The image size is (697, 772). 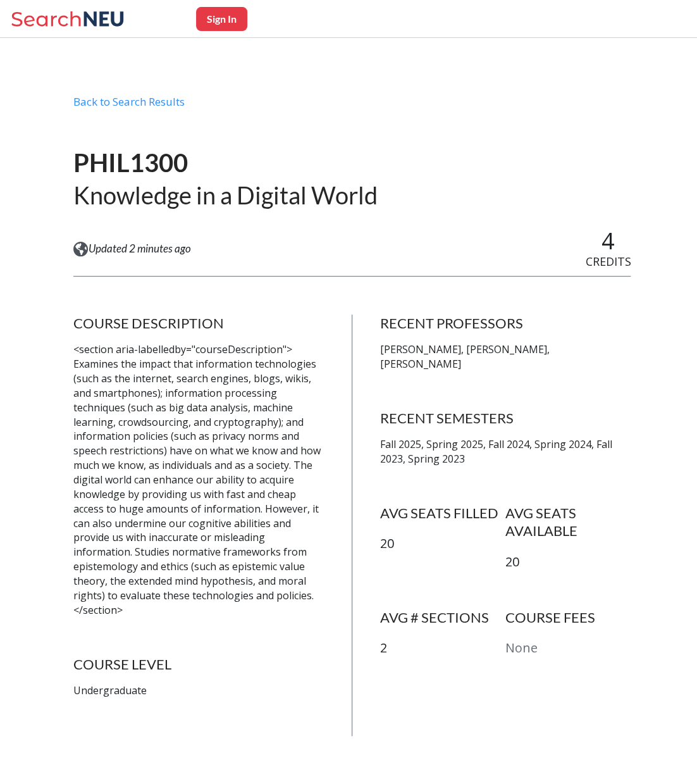 What do you see at coordinates (199, 664) in the screenshot?
I see `h4: COURSE LEVEL` at bounding box center [199, 664].